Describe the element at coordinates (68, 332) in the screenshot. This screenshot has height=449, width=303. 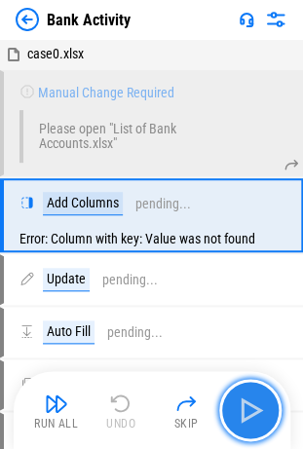
I see `div: Auto Fill` at that location.